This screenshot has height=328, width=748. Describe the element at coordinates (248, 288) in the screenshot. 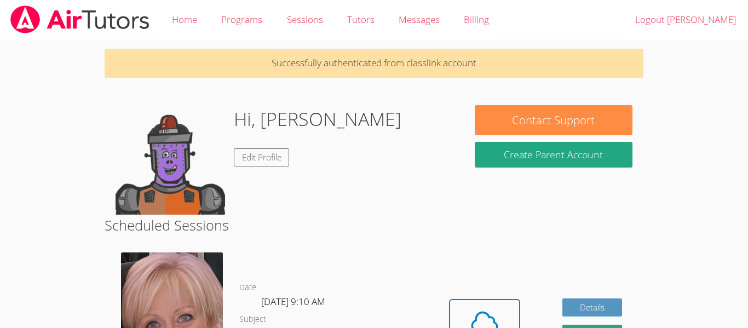

I see `dt: Date` at that location.